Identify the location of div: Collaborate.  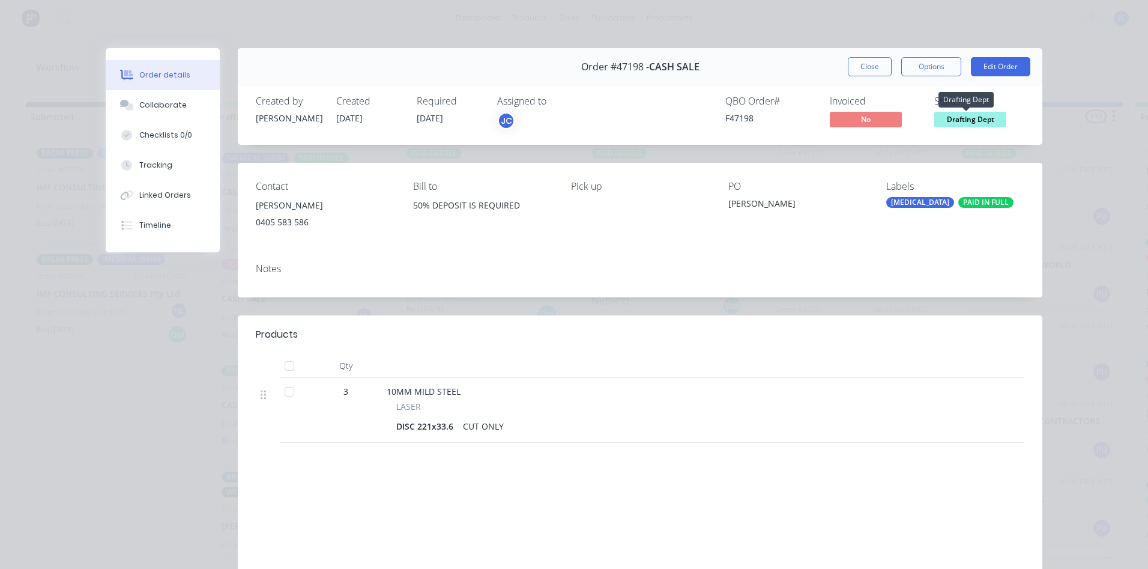
(163, 105).